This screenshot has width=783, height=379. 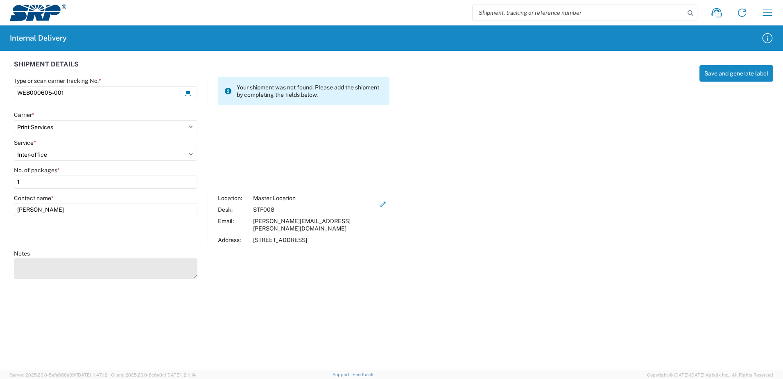 What do you see at coordinates (34, 198) in the screenshot?
I see `label: Contact name` at bounding box center [34, 198].